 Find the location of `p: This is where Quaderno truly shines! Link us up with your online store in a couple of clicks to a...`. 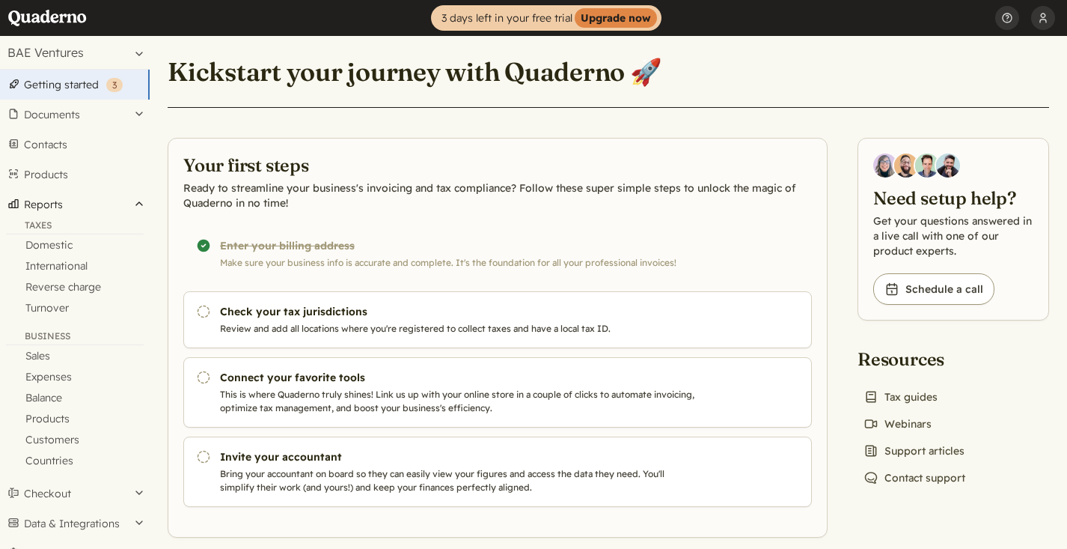

p: This is where Quaderno truly shines! Link us up with your online store in a couple of clicks to a... is located at coordinates (460, 401).